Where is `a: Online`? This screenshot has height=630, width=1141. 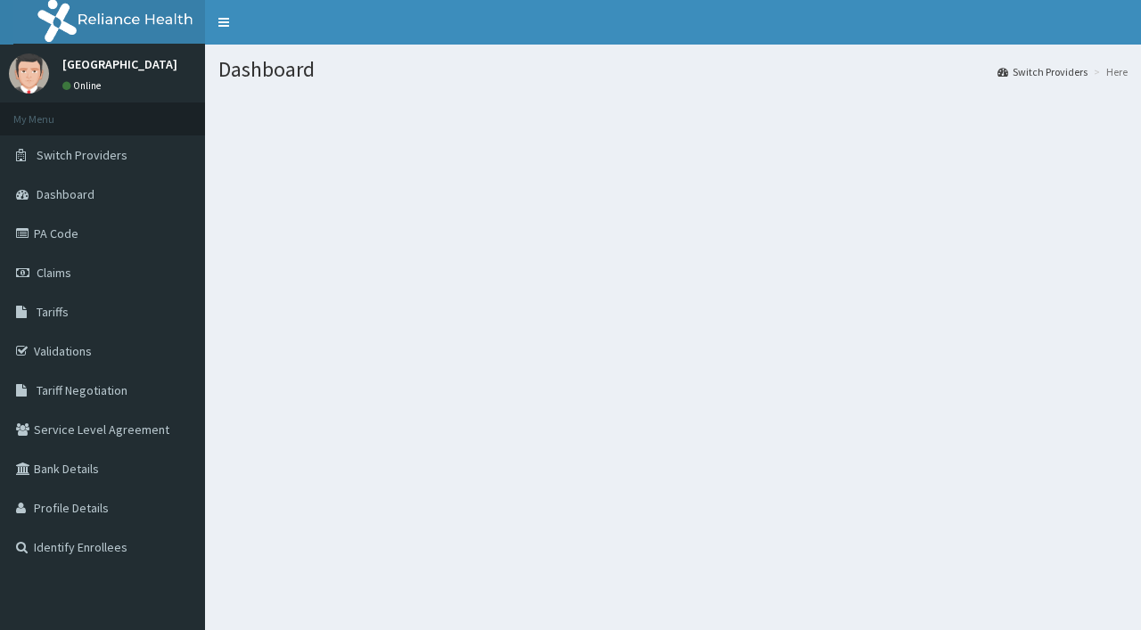 a: Online is located at coordinates (84, 86).